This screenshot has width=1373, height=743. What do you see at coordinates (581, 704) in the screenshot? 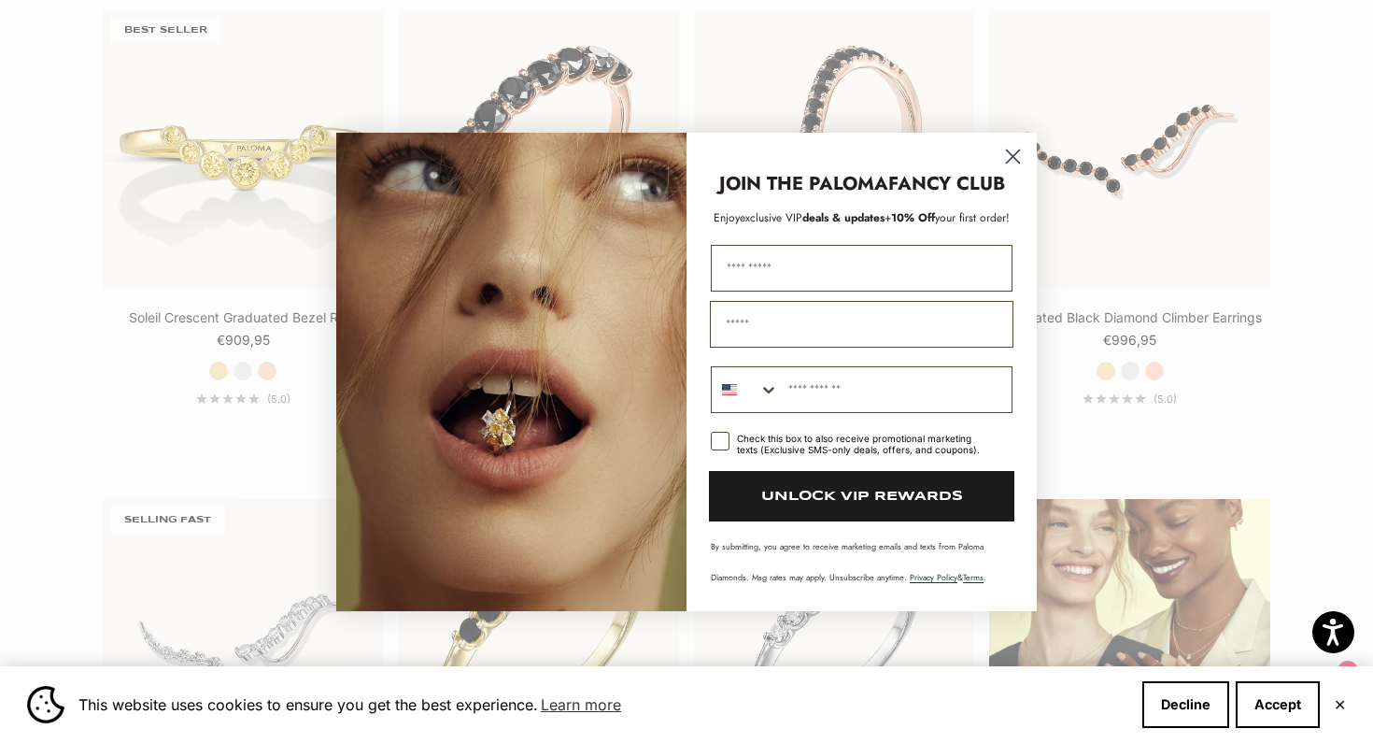
I see `a: Learn more` at bounding box center [581, 704].